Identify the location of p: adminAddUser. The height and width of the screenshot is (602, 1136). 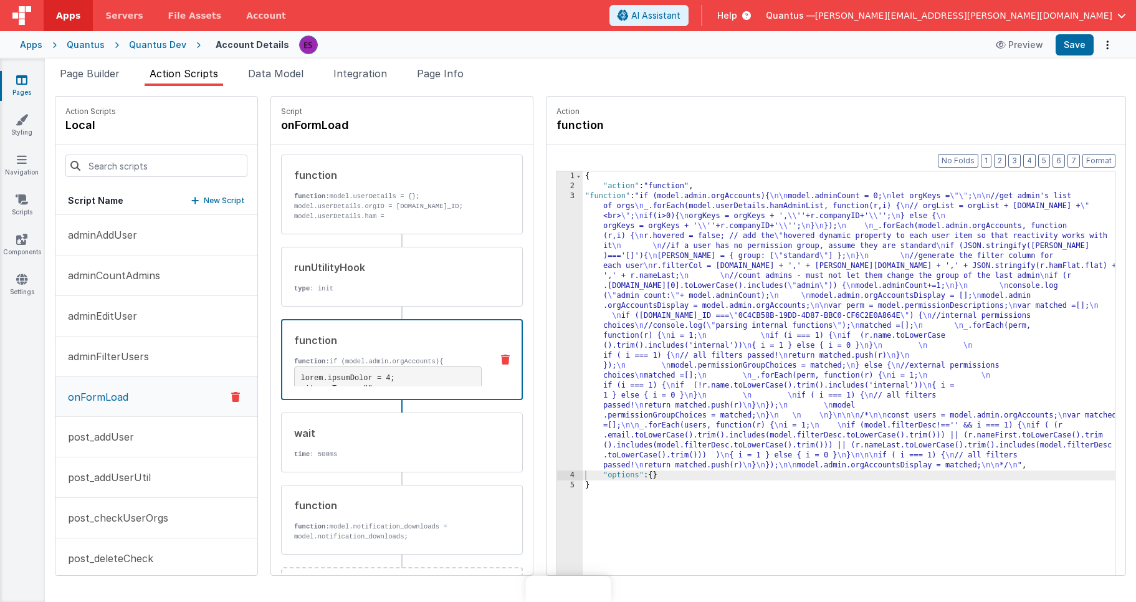
(98, 235).